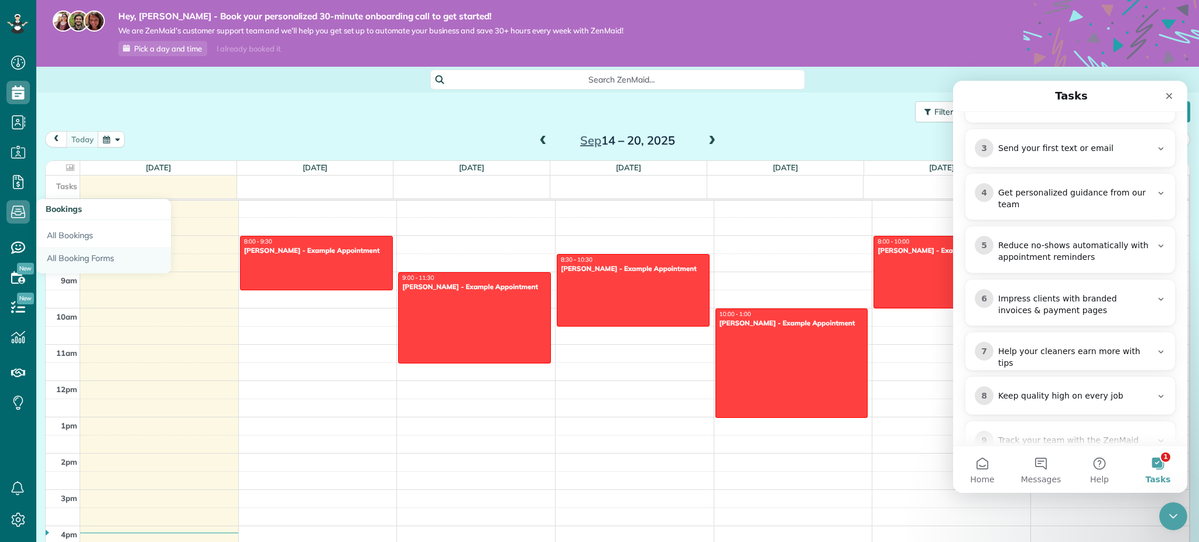 This screenshot has width=1199, height=542. I want to click on a: Pick a day and time, so click(163, 49).